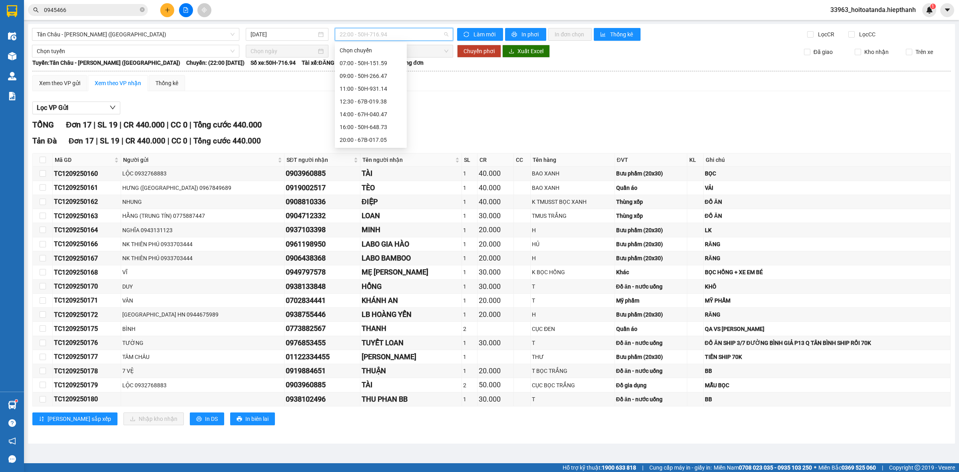  Describe the element at coordinates (204, 10) in the screenshot. I see `span: aim` at that location.